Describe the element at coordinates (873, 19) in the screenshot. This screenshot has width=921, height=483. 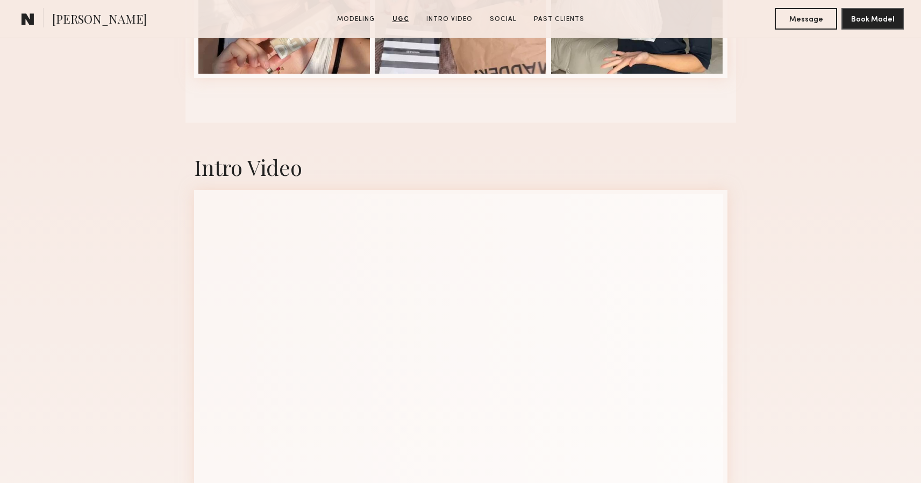
I see `button: Book Model` at that location.